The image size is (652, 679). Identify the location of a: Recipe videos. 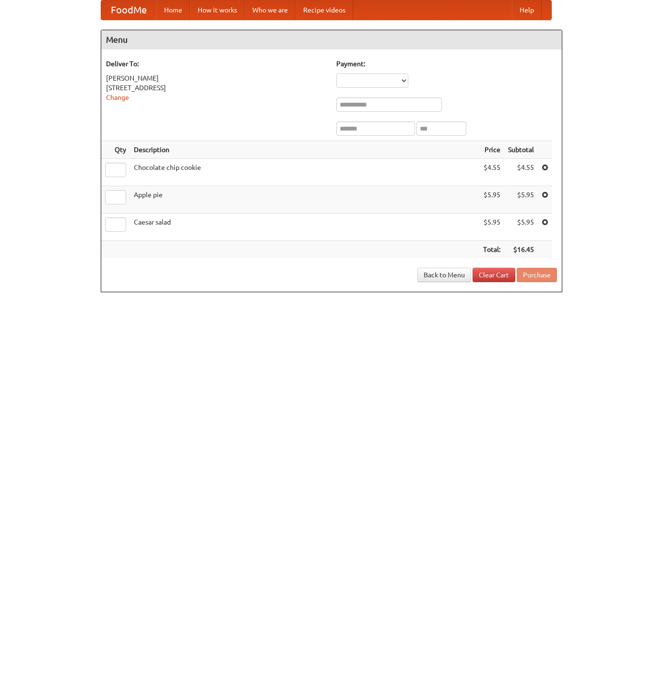
(324, 10).